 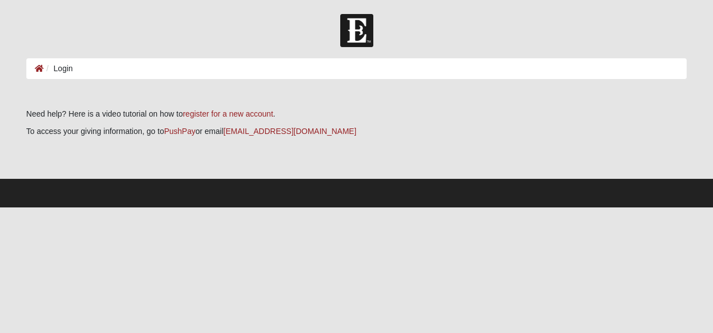 I want to click on li: Login, so click(x=58, y=68).